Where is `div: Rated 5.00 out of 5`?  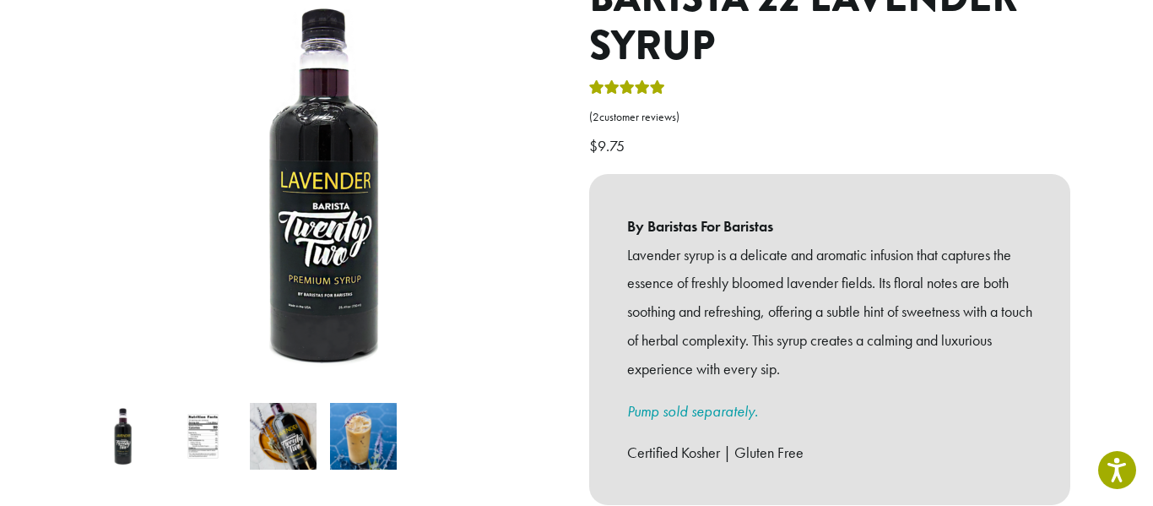 div: Rated 5.00 out of 5 is located at coordinates (627, 90).